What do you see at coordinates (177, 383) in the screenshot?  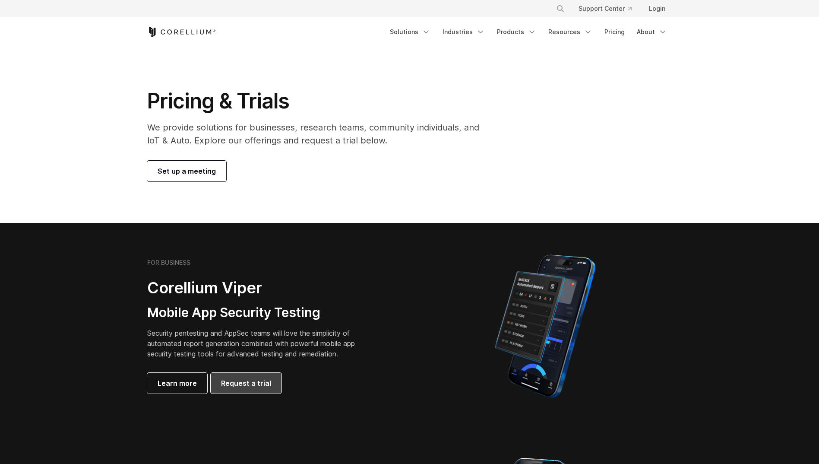 I see `span: Learn more` at bounding box center [177, 383].